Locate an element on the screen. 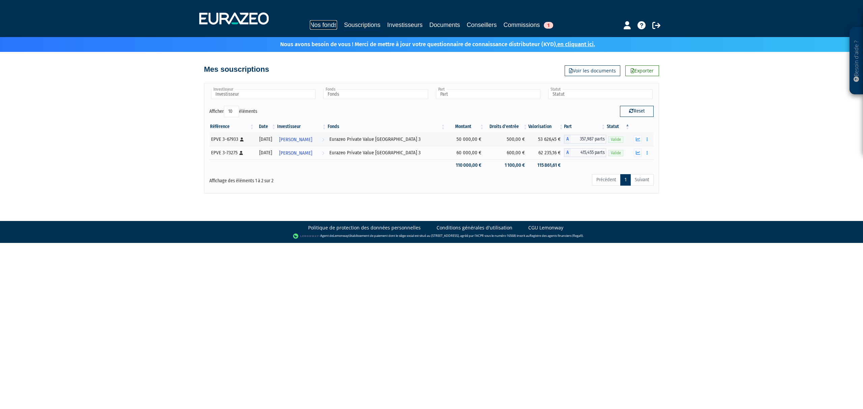 This screenshot has height=409, width=863. th: Date: activer pour trier la colonne par ordre croissant is located at coordinates (266, 127).